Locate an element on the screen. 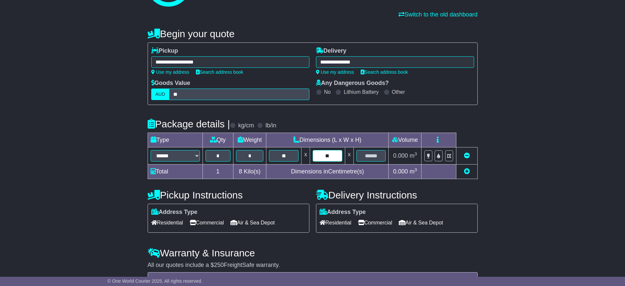 The image size is (625, 286). label: Other is located at coordinates (398, 92).